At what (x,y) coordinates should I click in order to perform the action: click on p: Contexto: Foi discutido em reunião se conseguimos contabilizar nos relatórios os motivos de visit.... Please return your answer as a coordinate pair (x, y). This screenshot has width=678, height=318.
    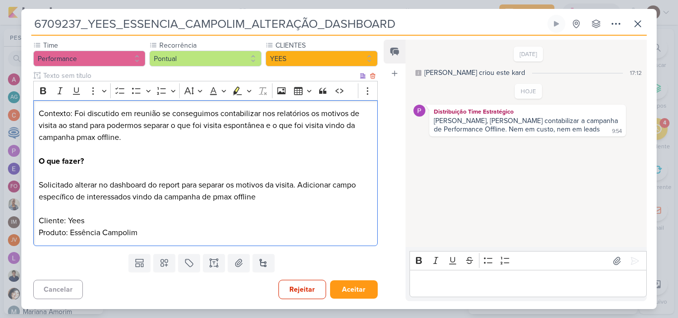
    Looking at the image, I should click on (206, 173).